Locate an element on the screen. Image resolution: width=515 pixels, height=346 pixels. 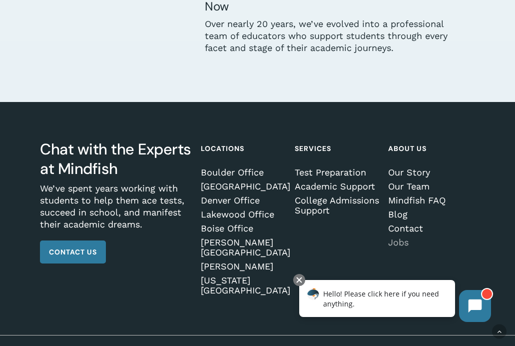
a: Test Preparation is located at coordinates (337, 172).